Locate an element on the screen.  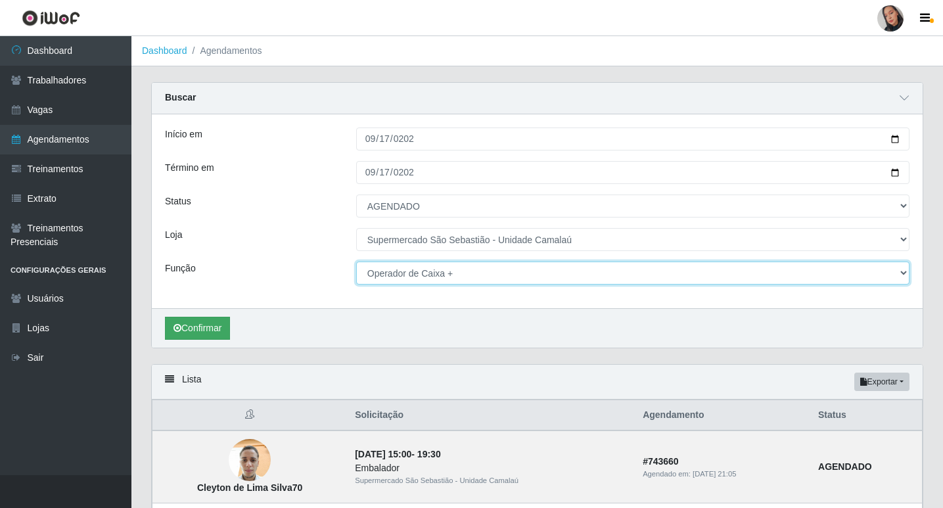
th: Status is located at coordinates (866, 415).